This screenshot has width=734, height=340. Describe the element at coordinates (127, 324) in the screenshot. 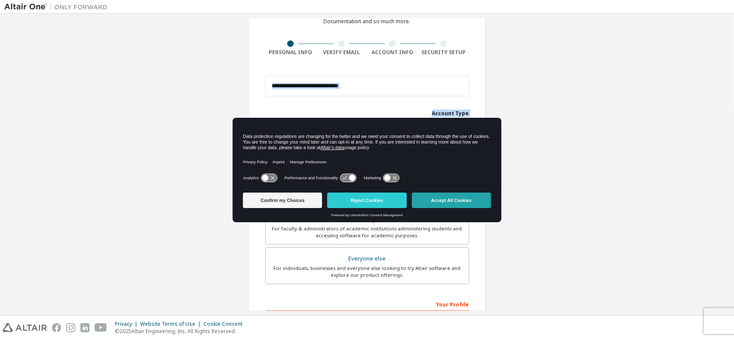

I see `div: Privacy` at that location.